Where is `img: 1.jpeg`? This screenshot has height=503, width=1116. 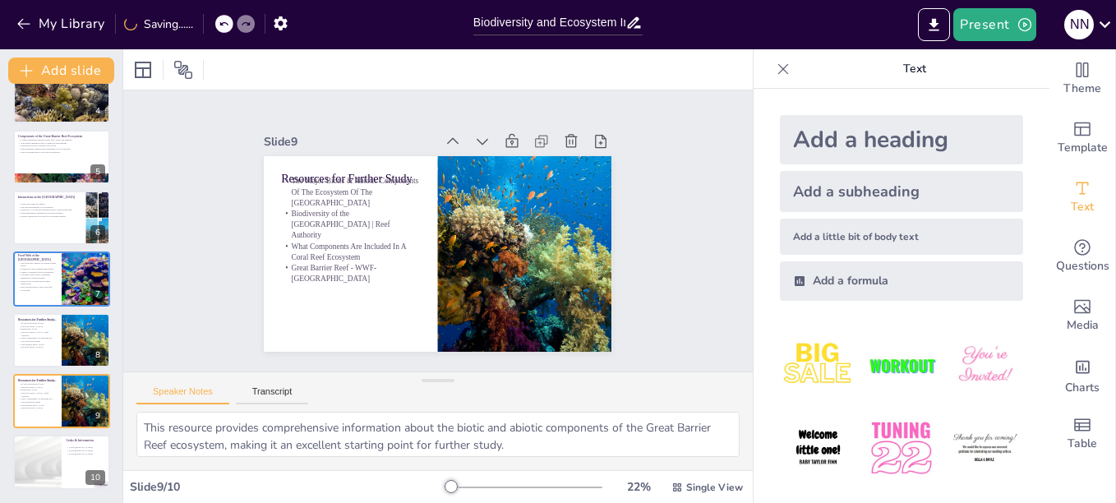 img: 1.jpeg is located at coordinates (818, 365).